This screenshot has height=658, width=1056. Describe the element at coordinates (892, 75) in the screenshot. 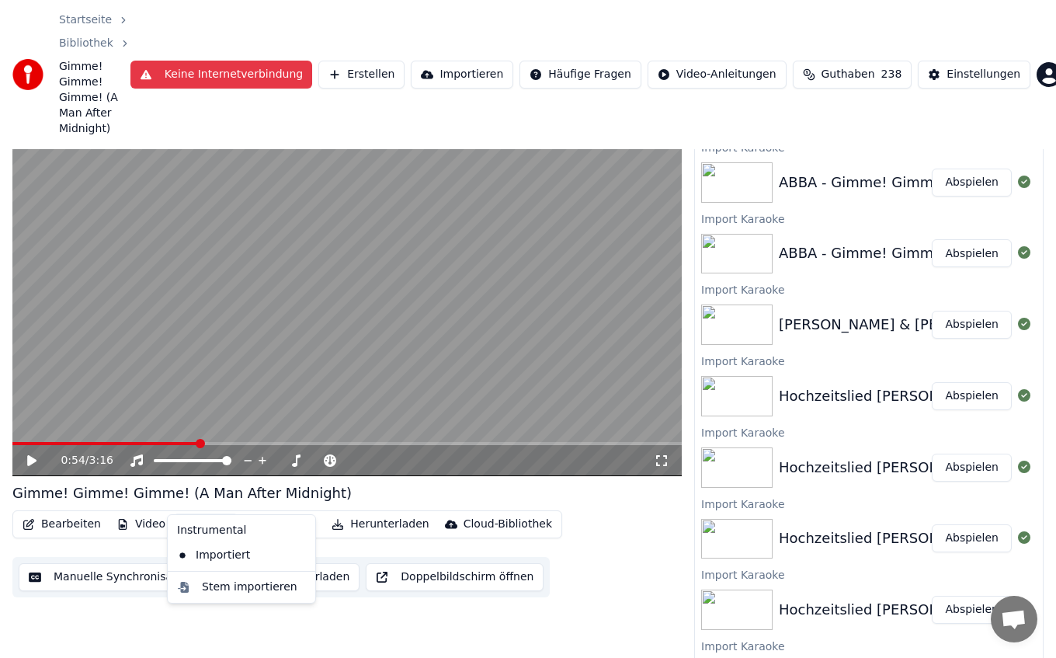

I see `span: 238` at that location.